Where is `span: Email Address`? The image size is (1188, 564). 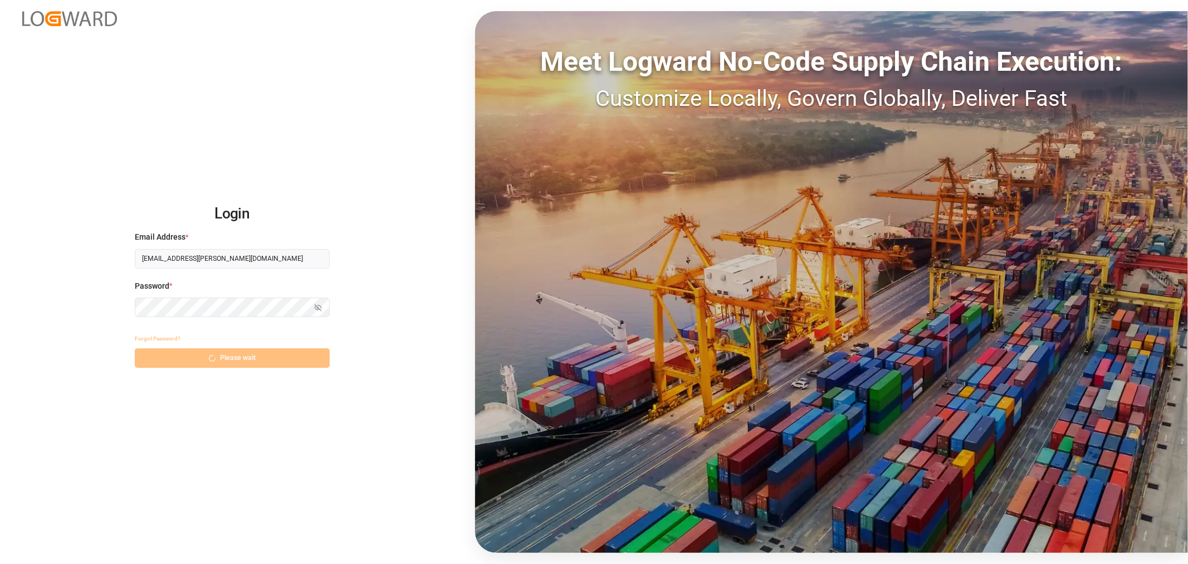
span: Email Address is located at coordinates (160, 237).